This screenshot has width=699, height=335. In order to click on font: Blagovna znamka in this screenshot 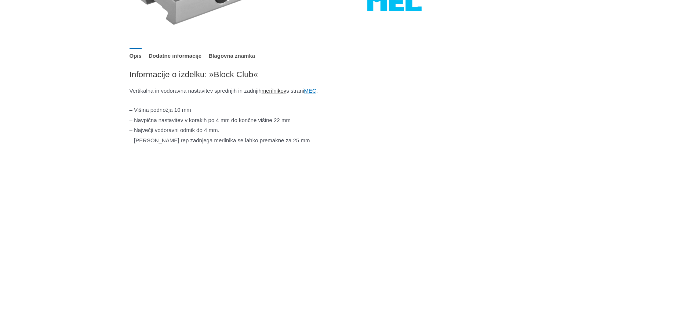, I will do `click(232, 55)`.